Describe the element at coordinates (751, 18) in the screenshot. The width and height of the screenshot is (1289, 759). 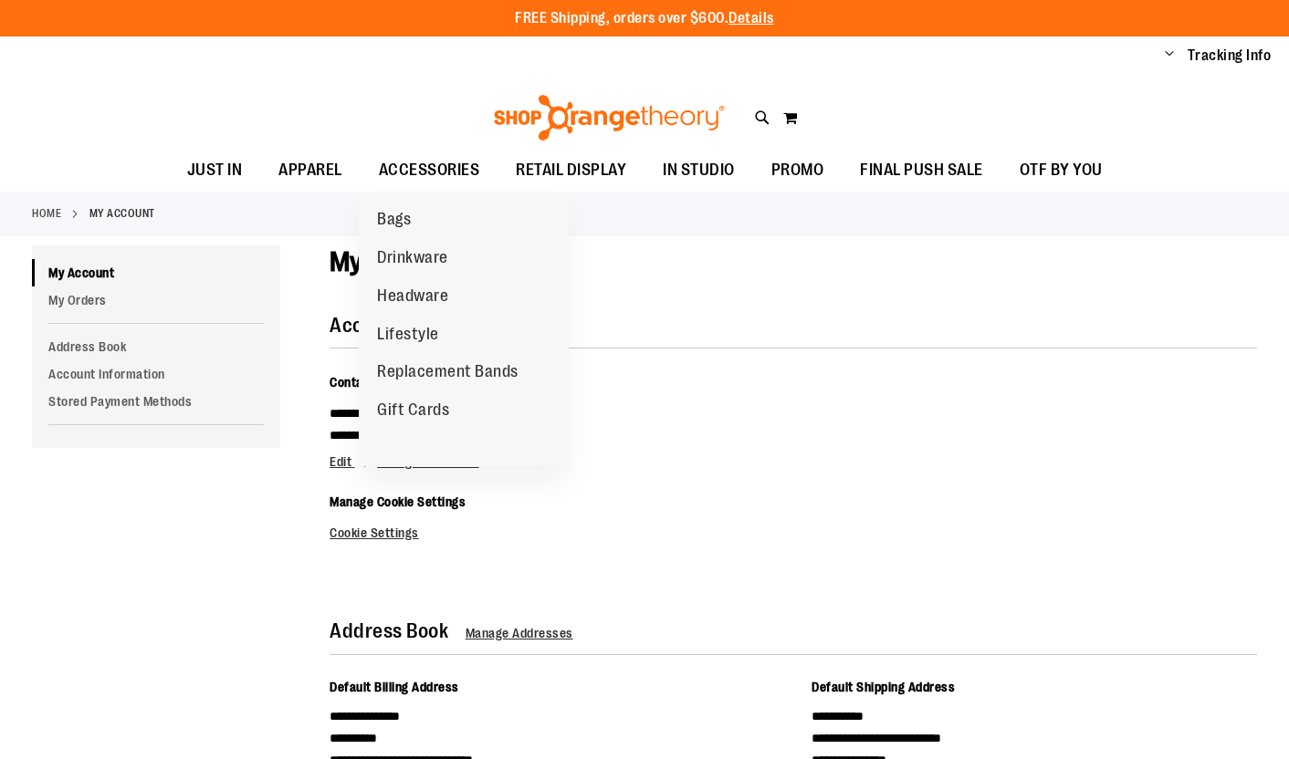
I see `a: Details` at that location.